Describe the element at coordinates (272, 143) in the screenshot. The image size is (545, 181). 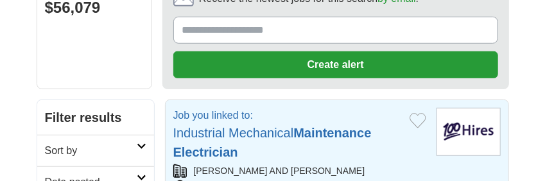
I see `a: Industrial MechanicalMaintenance Electrician` at that location.